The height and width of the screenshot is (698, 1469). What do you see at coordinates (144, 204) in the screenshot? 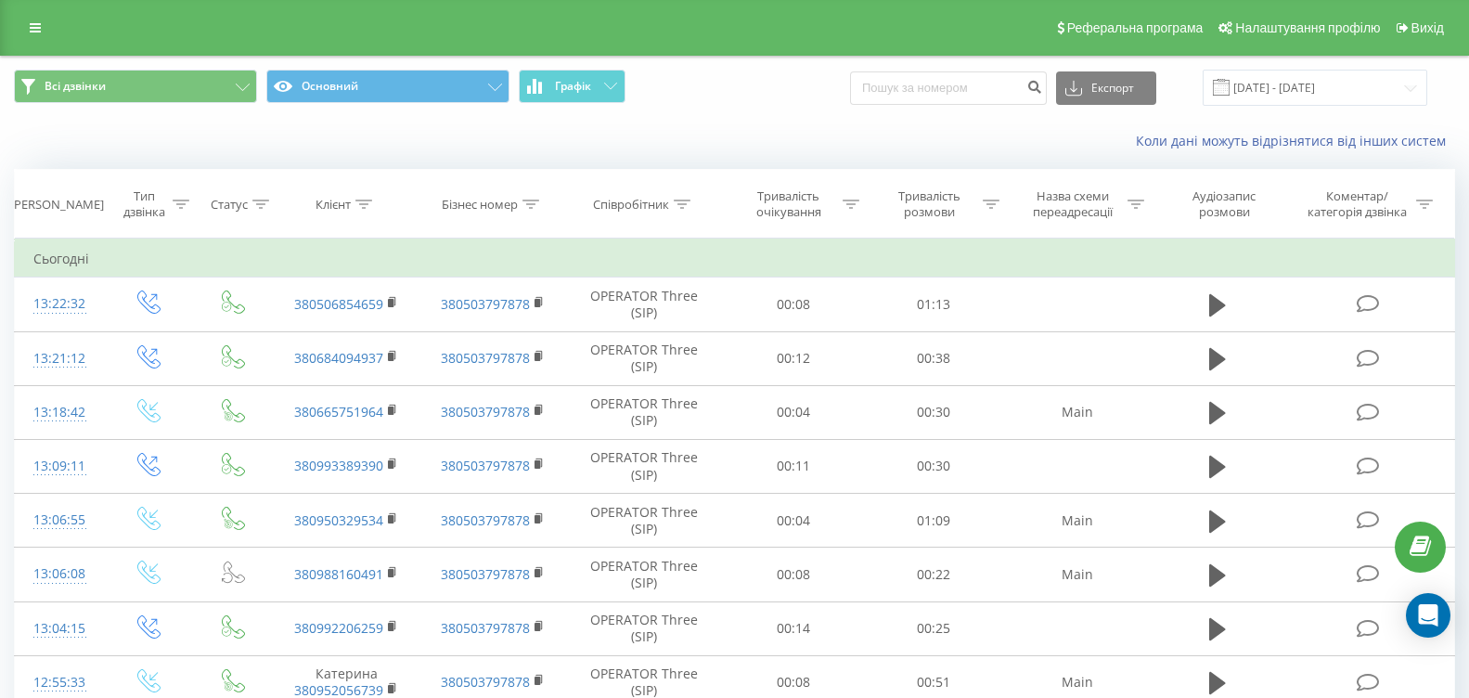
I see `div: Тип дзвінка` at bounding box center [144, 204].